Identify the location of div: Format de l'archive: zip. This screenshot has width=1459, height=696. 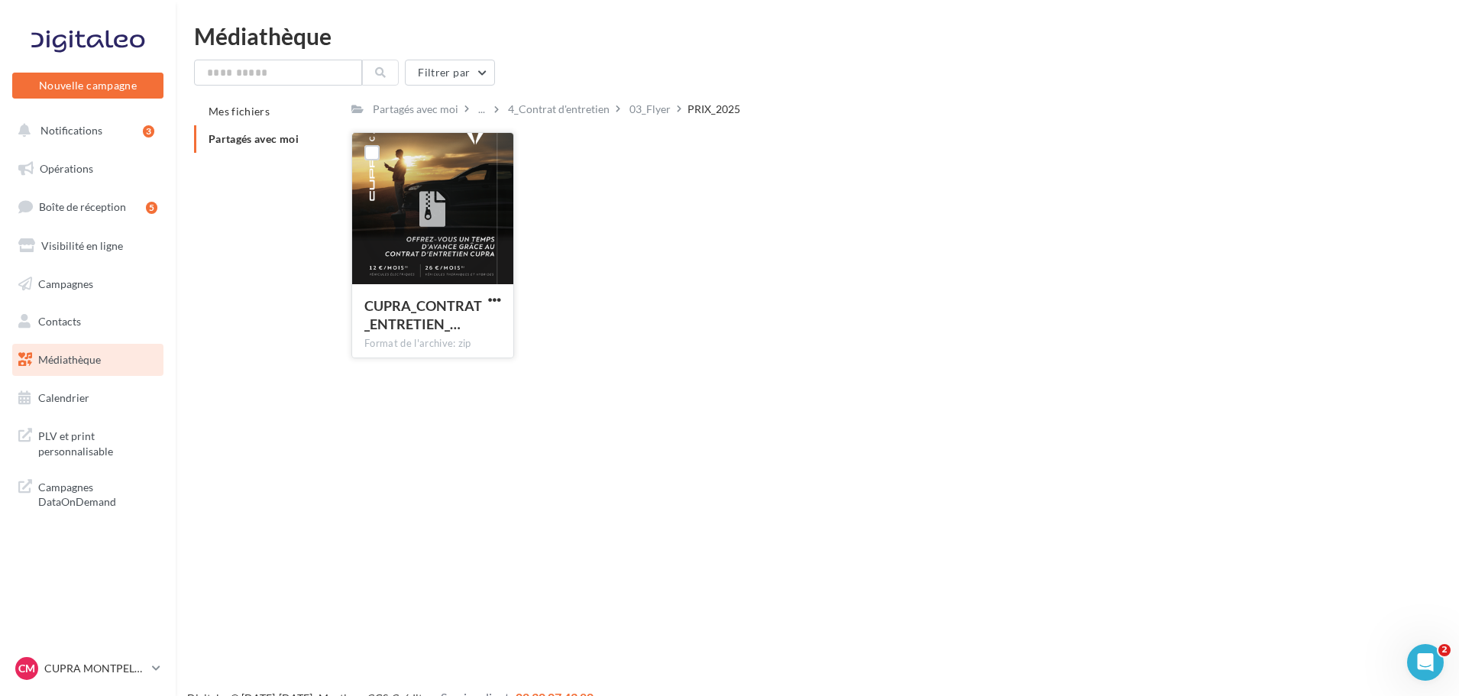
(432, 344).